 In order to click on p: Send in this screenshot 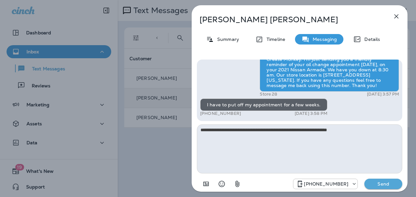, I will do `click(383, 184)`.